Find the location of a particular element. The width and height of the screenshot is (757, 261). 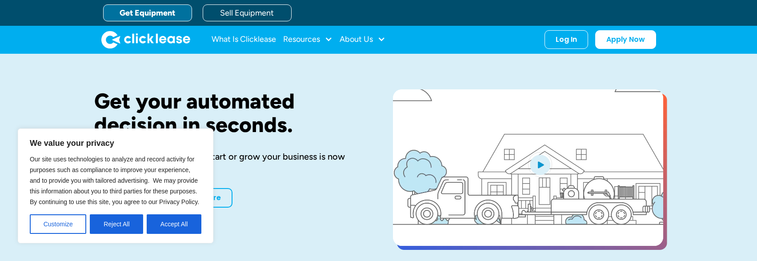

button: Customize is located at coordinates (58, 224).